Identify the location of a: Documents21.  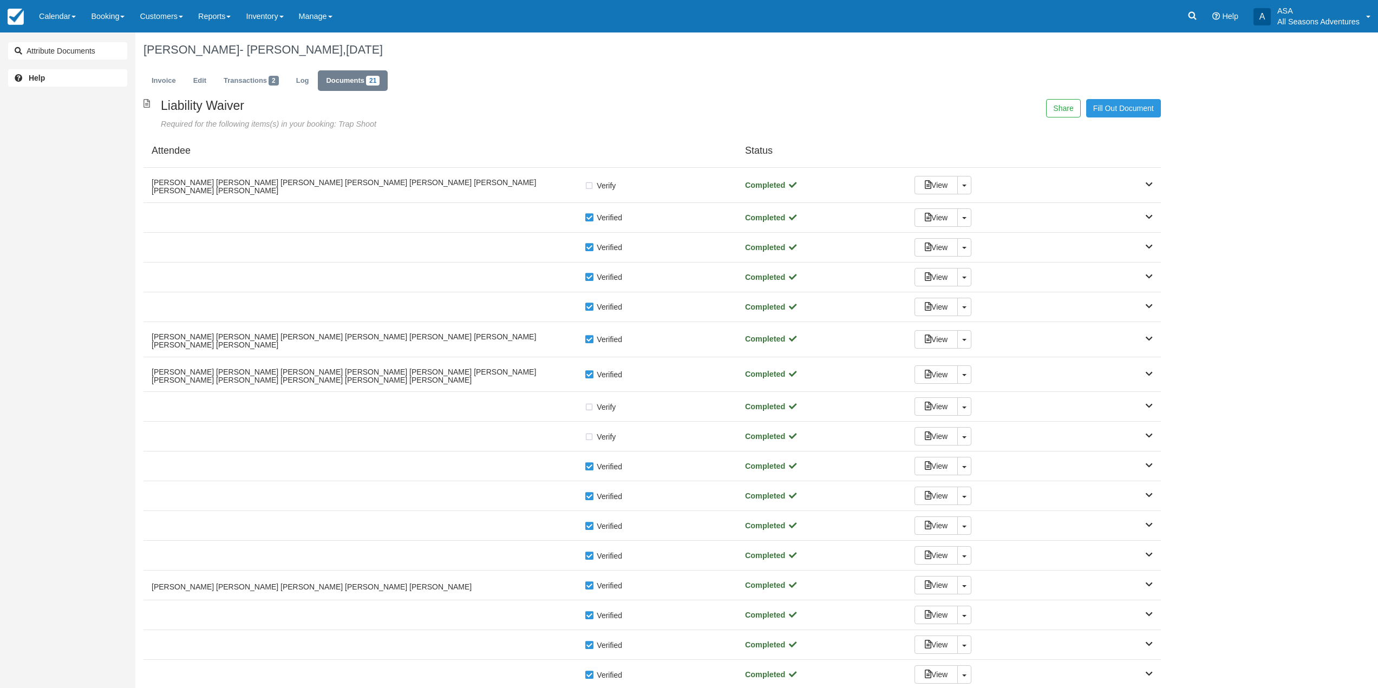
(353, 81).